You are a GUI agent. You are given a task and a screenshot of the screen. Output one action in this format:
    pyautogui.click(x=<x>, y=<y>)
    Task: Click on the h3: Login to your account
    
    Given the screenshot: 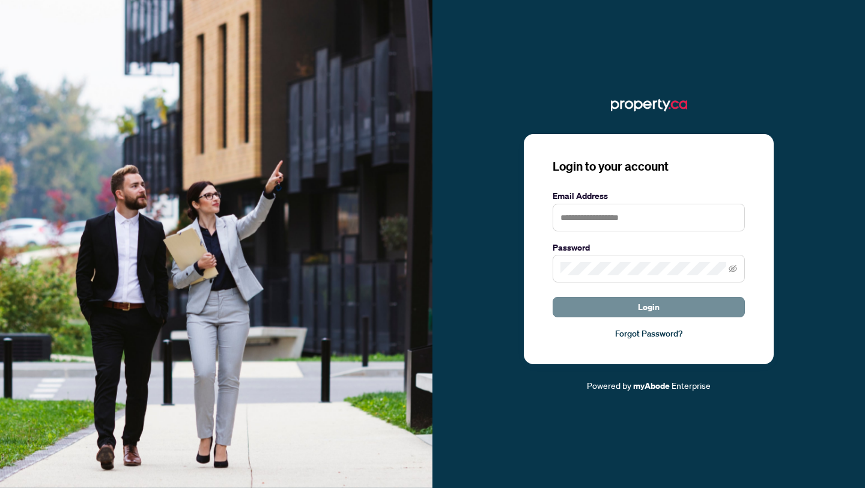 What is the action you would take?
    pyautogui.click(x=649, y=166)
    